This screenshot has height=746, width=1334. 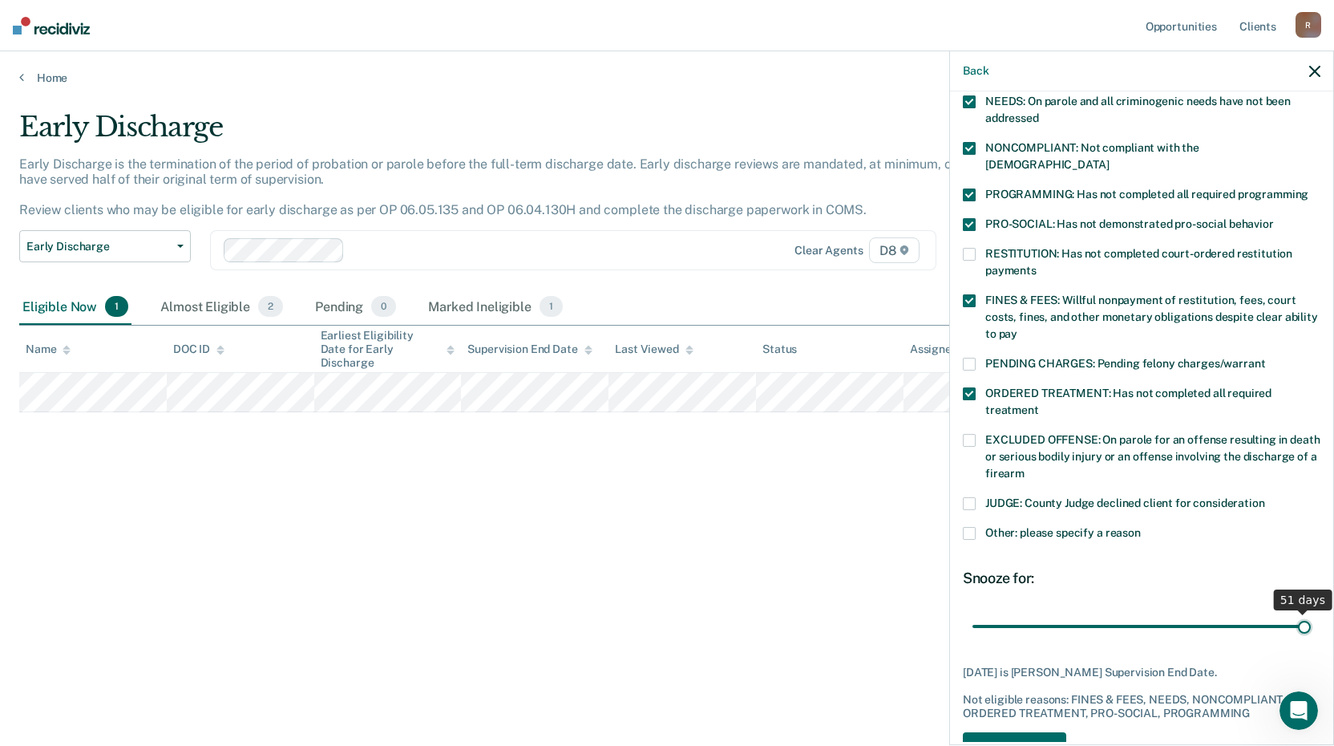 I want to click on div: Early Discharge, so click(x=520, y=133).